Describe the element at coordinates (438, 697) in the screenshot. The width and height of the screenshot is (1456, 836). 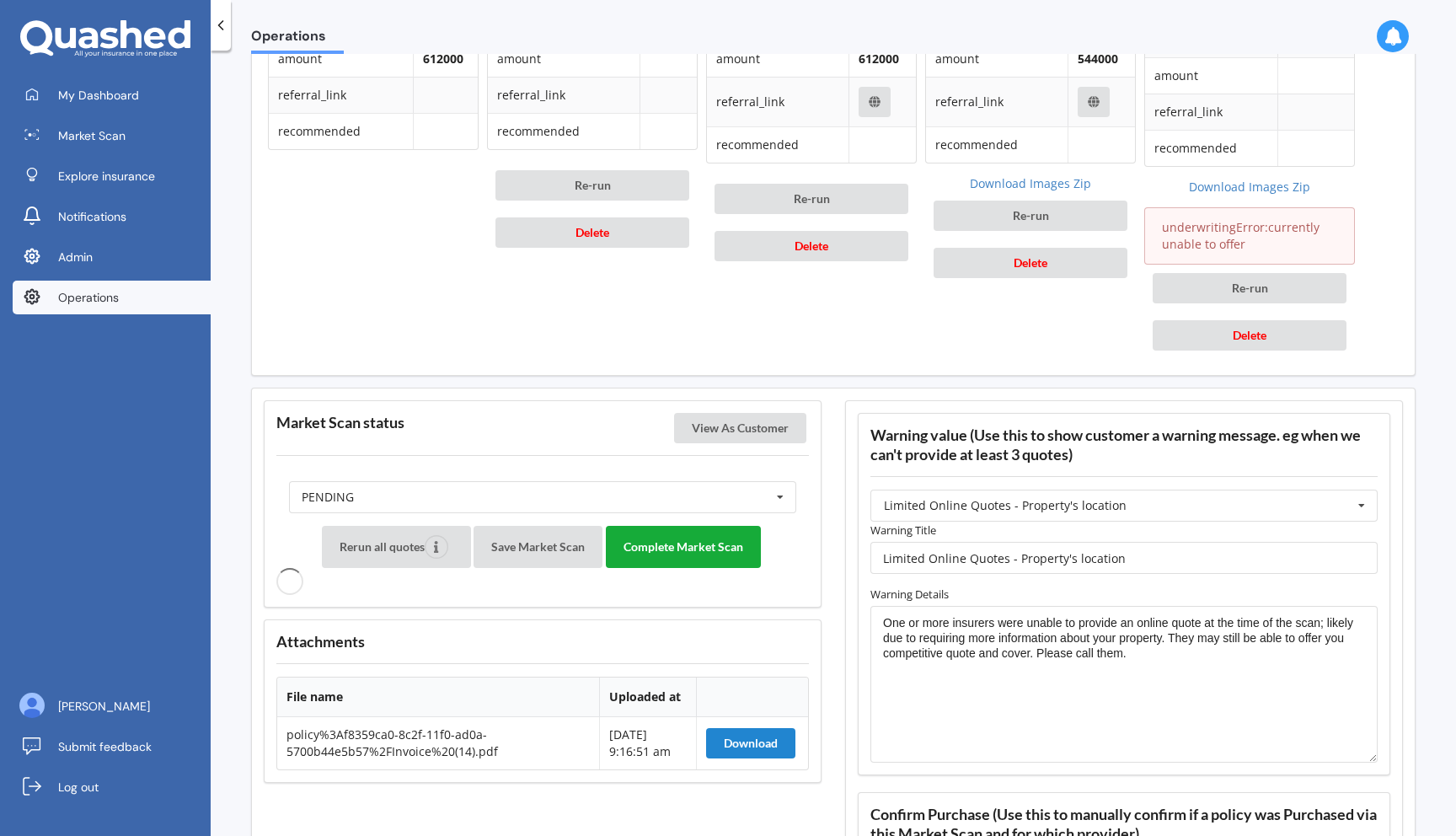
I see `th: File name` at that location.